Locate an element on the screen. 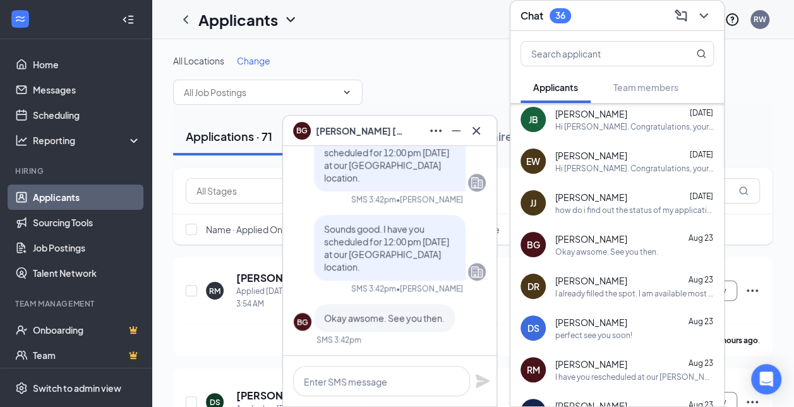 The height and width of the screenshot is (407, 794). div: Hiring is located at coordinates (76, 171).